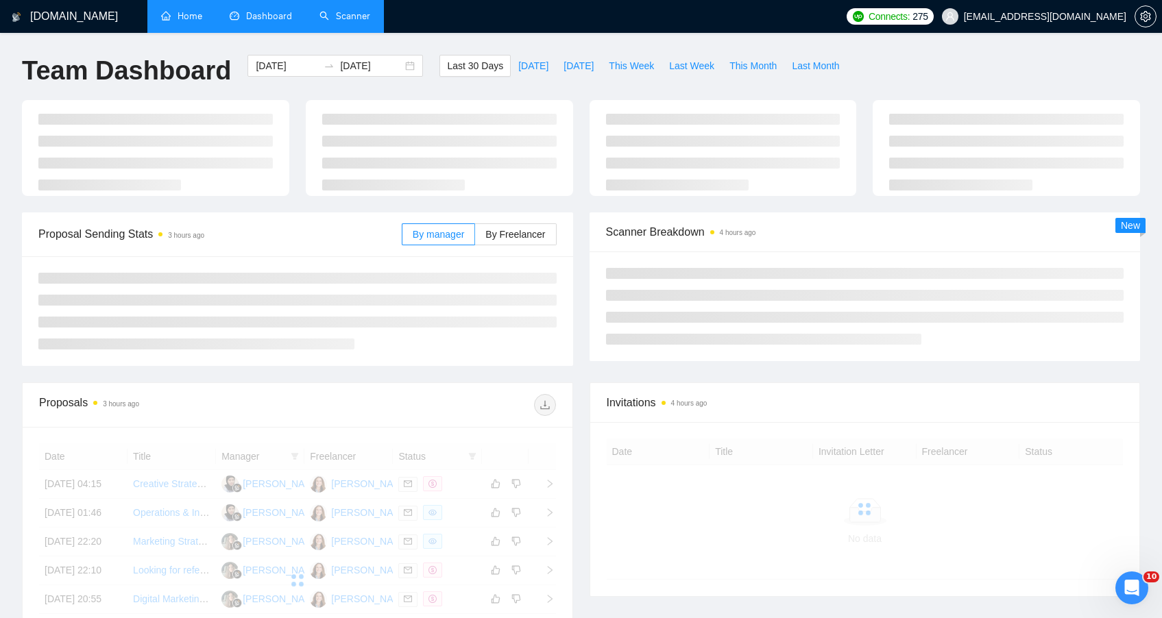 The height and width of the screenshot is (618, 1162). Describe the element at coordinates (865, 232) in the screenshot. I see `span: Scanner Breakdown` at that location.